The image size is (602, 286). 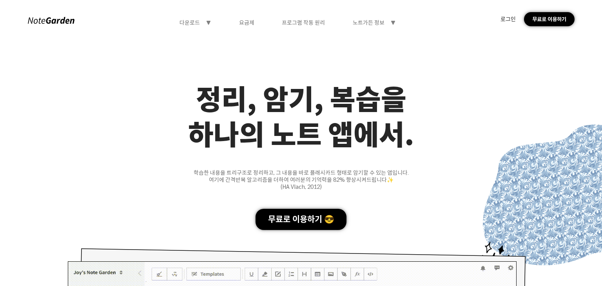 What do you see at coordinates (303, 23) in the screenshot?
I see `div: 프로그램 작동 원리` at bounding box center [303, 23].